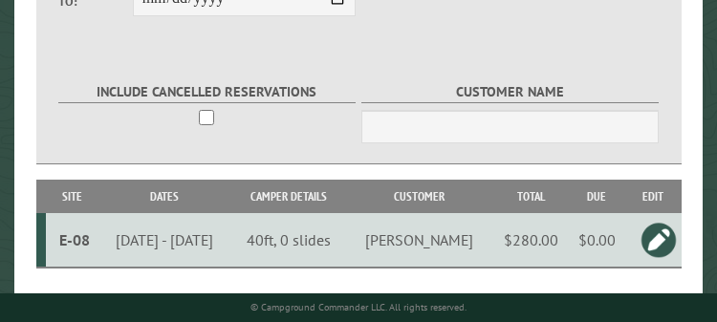 This screenshot has width=717, height=322. Describe the element at coordinates (530, 196) in the screenshot. I see `th: Total` at that location.